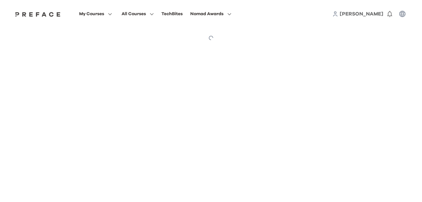  What do you see at coordinates (138, 14) in the screenshot?
I see `button: All Courses` at bounding box center [138, 14].